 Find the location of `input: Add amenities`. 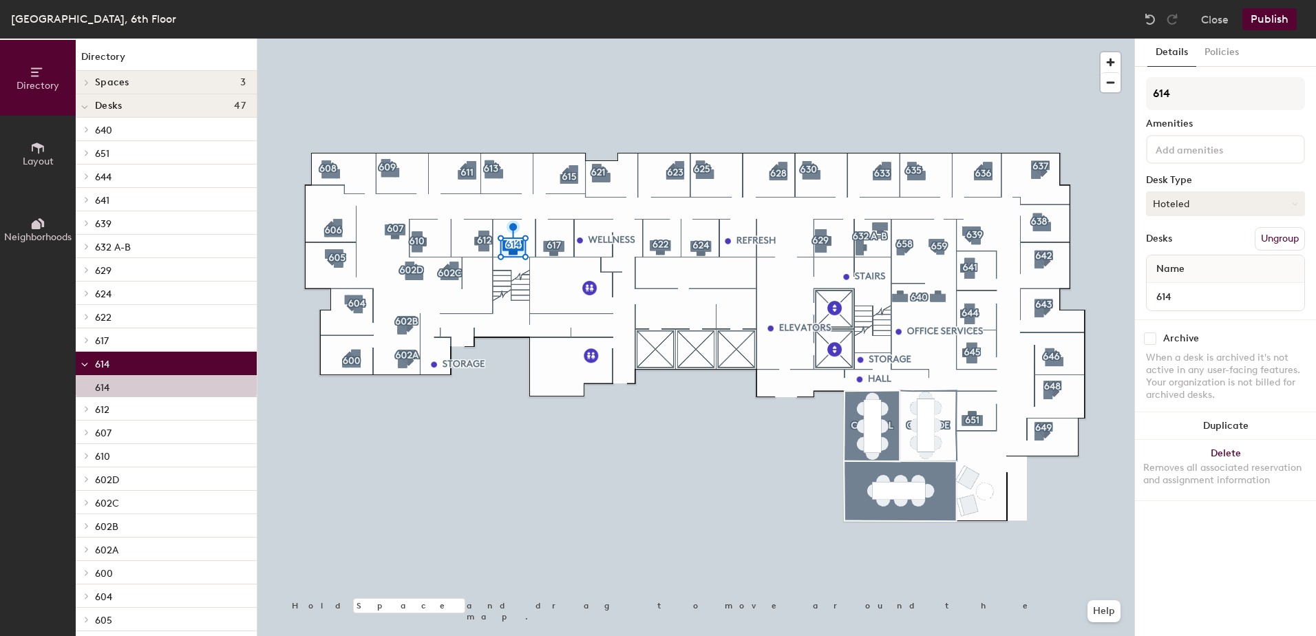

input: Add amenities is located at coordinates (1214, 149).